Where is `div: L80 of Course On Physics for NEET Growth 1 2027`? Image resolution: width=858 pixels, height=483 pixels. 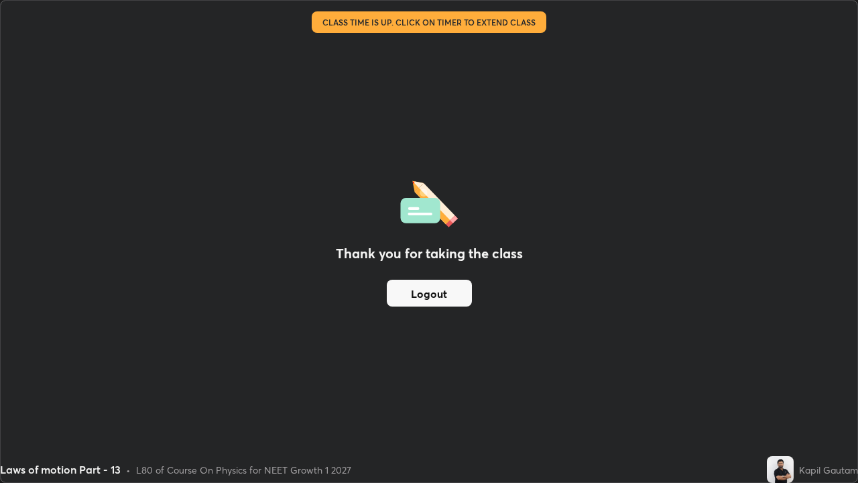
div: L80 of Course On Physics for NEET Growth 1 2027 is located at coordinates (243, 469).